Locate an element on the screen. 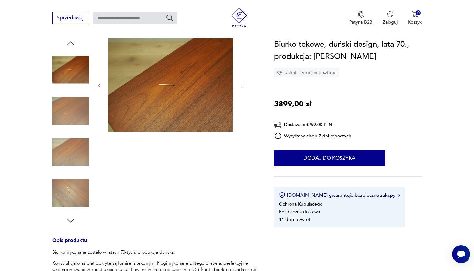  img: Patyna - sklep z meblami i dekoracjami vintage is located at coordinates (239, 17).